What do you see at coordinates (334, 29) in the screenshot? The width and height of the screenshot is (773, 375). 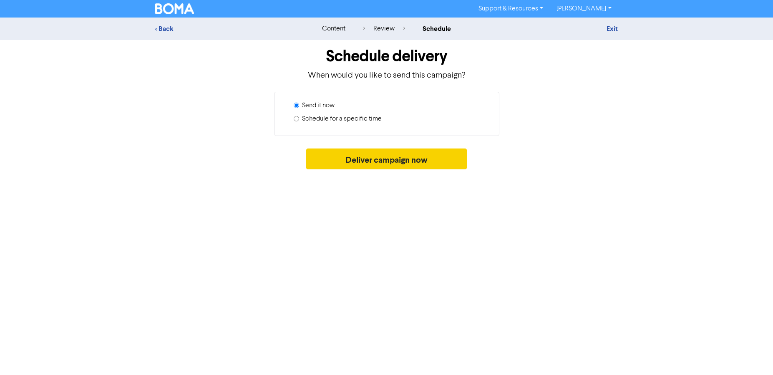 I see `div: content` at bounding box center [334, 29].